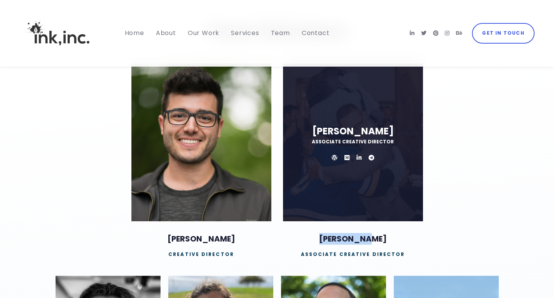  What do you see at coordinates (58, 33) in the screenshot?
I see `img: Ink, Inc. | Marketing Agency` at bounding box center [58, 33].